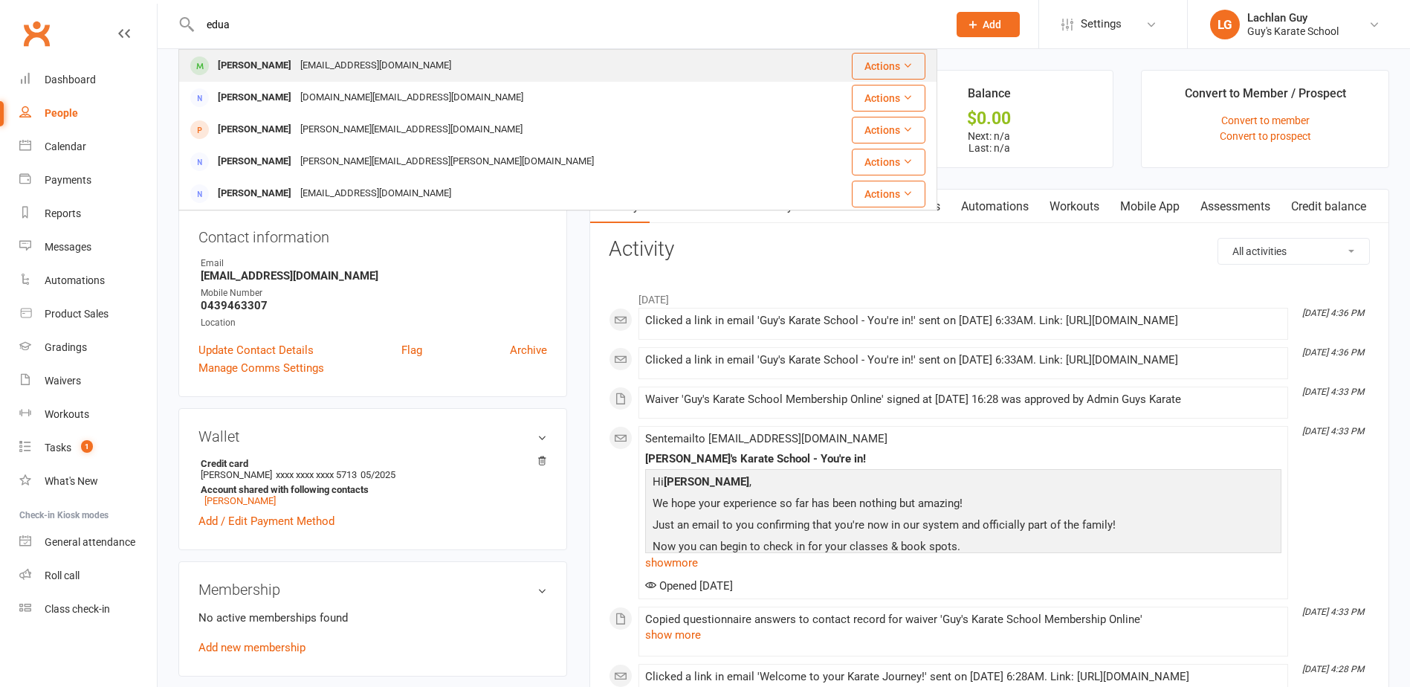 The image size is (1410, 687). Describe the element at coordinates (88, 542) in the screenshot. I see `a: General attendance kiosk mode` at that location.